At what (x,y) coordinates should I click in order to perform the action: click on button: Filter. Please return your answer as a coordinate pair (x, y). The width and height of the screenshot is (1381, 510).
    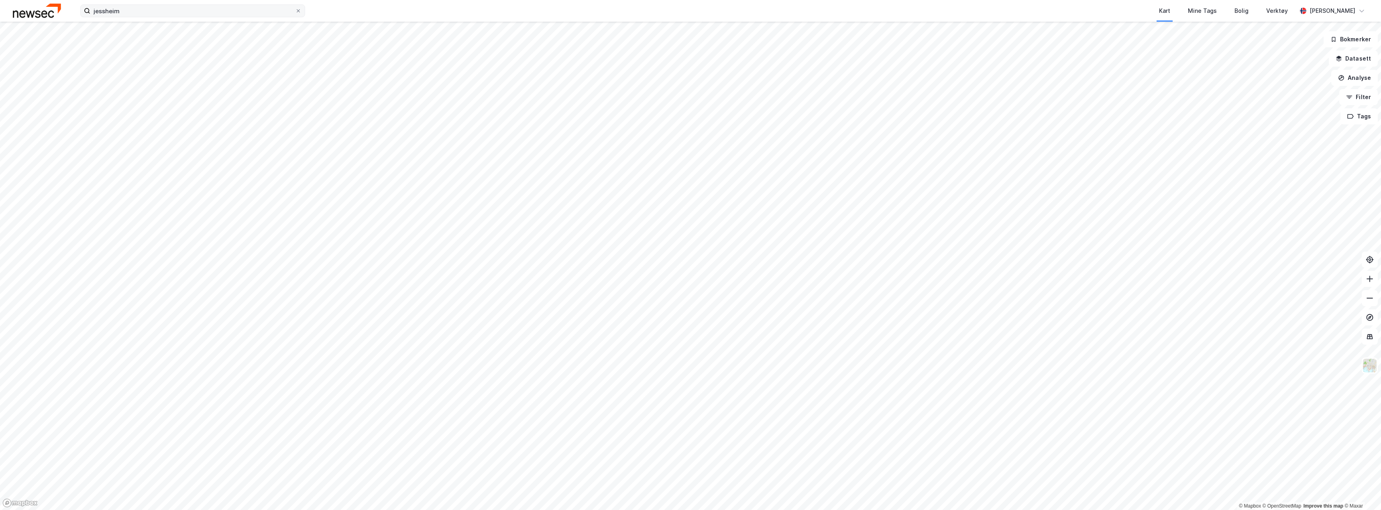
    Looking at the image, I should click on (1359, 97).